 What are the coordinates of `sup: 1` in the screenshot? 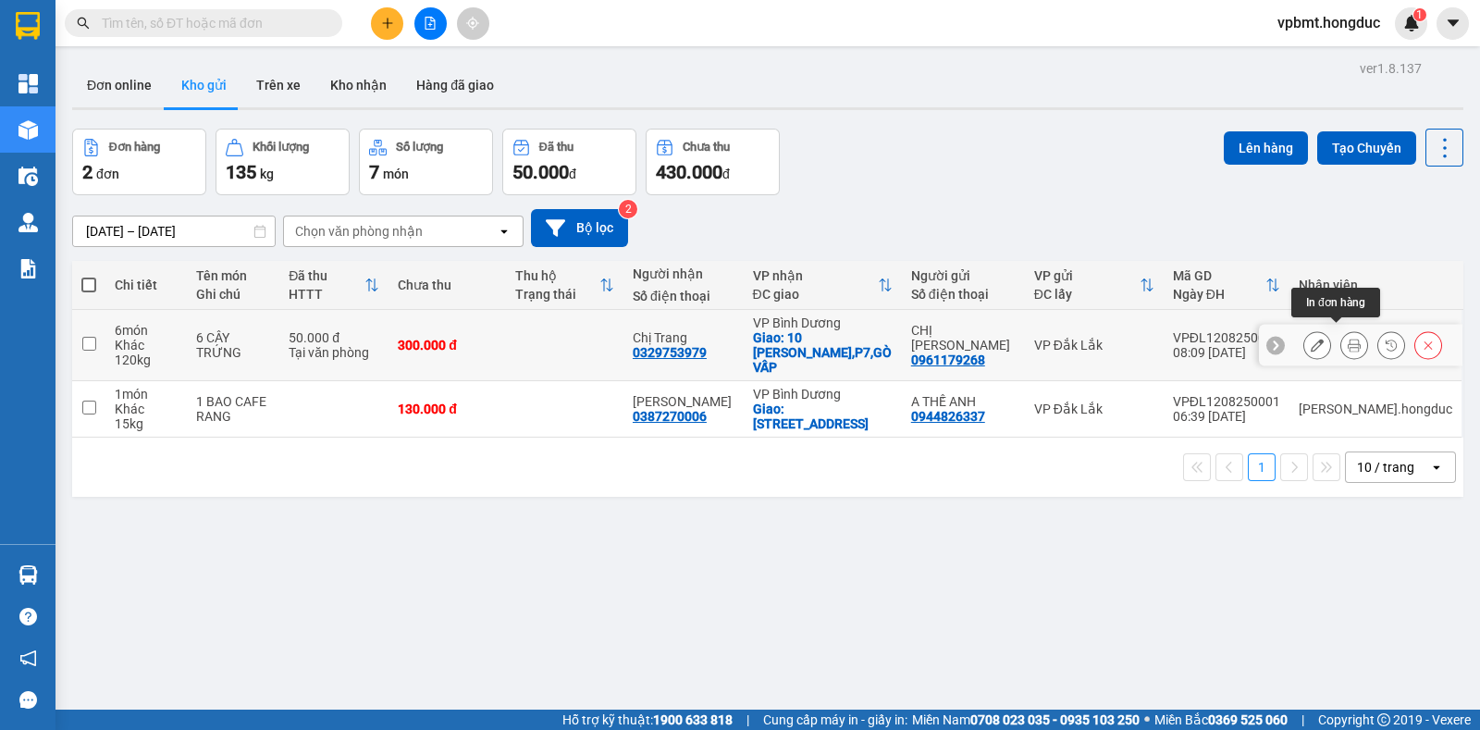 It's located at (1420, 15).